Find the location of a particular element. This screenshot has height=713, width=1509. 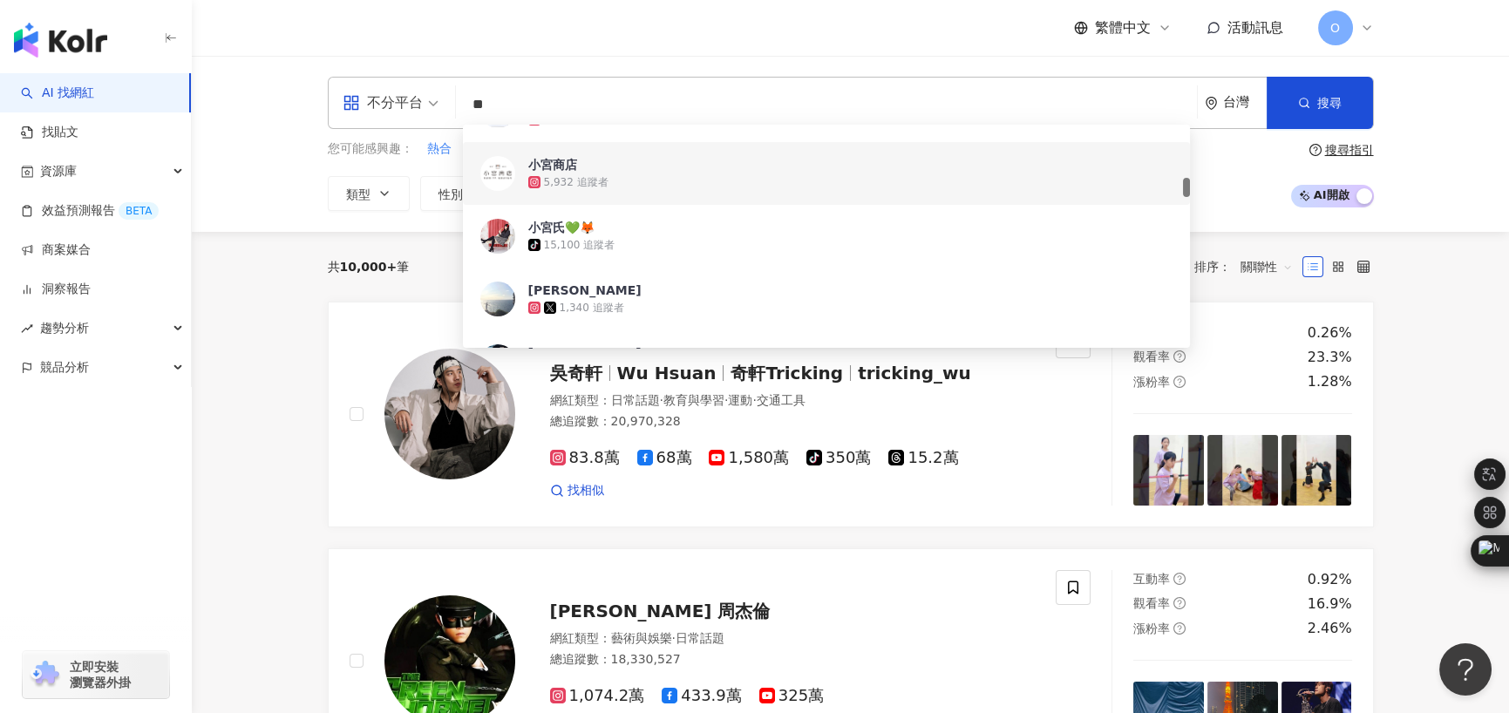

span: 83.8萬 is located at coordinates (585, 458).